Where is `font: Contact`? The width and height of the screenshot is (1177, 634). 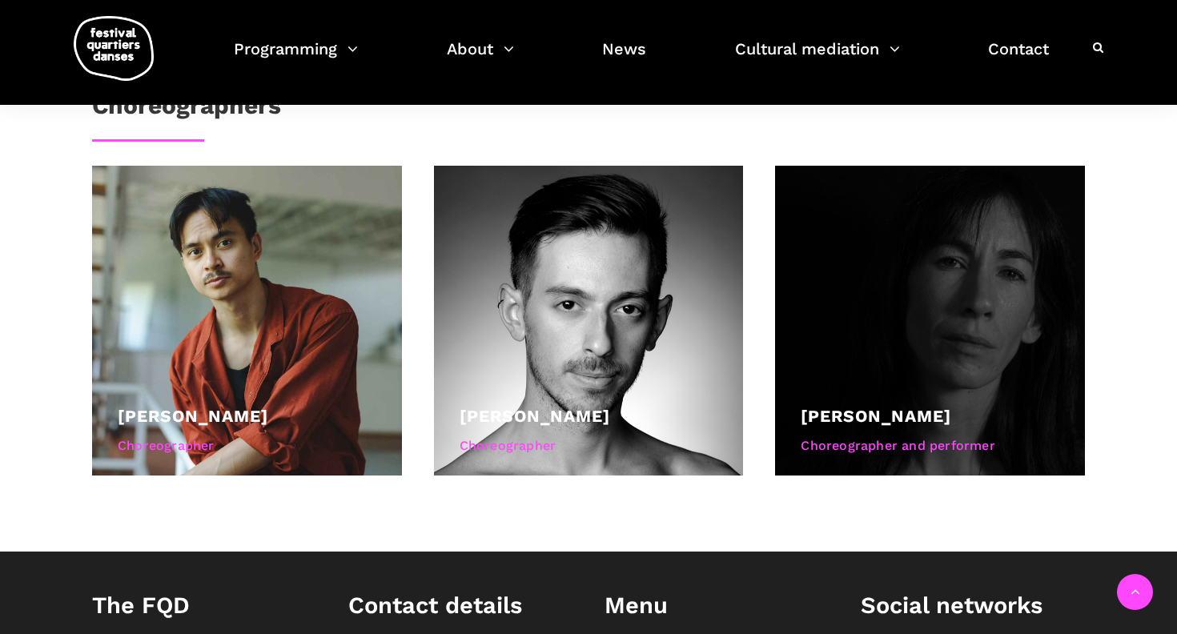 font: Contact is located at coordinates (1019, 49).